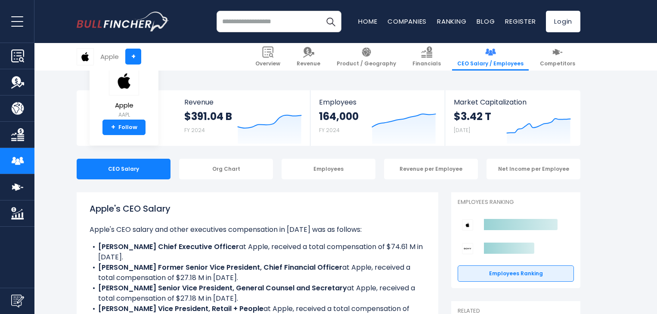 The width and height of the screenshot is (657, 314). What do you see at coordinates (124, 169) in the screenshot?
I see `div: CEO Salary` at bounding box center [124, 169].